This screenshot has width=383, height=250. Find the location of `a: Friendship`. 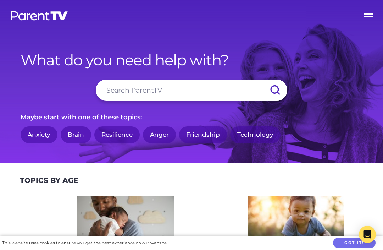

a: Friendship is located at coordinates (203, 134).